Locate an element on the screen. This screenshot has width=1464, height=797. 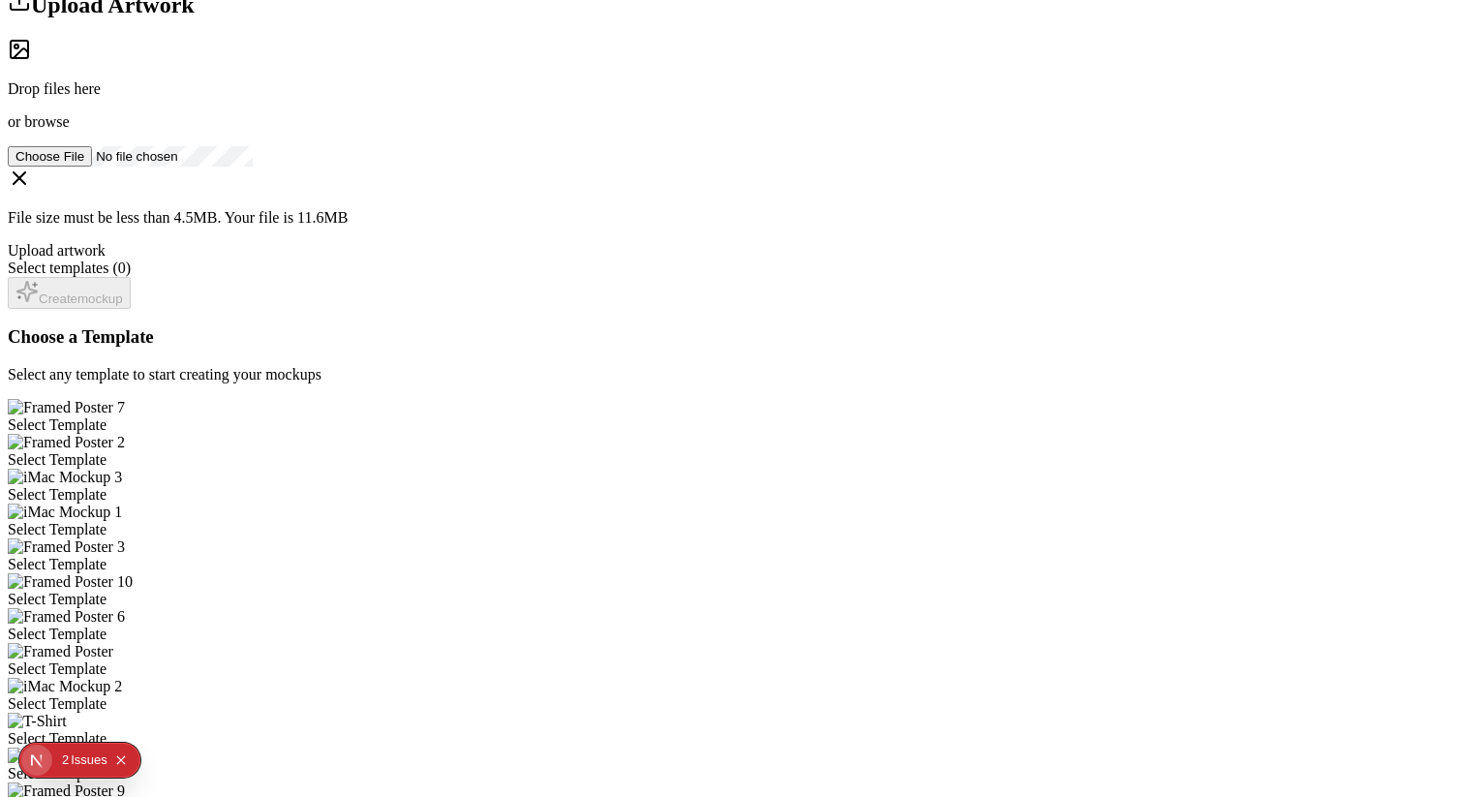
p: Select any template to start creating your mockups is located at coordinates (732, 375).